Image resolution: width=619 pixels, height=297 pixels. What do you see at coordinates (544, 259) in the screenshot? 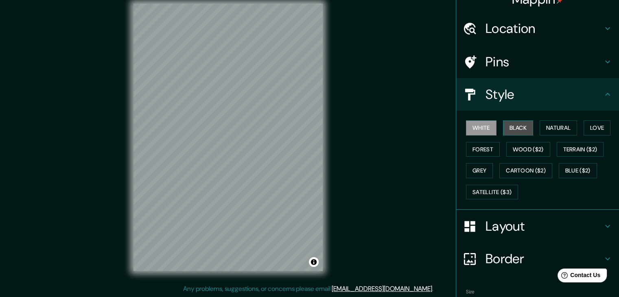
I see `h4: Border` at bounding box center [544, 259].